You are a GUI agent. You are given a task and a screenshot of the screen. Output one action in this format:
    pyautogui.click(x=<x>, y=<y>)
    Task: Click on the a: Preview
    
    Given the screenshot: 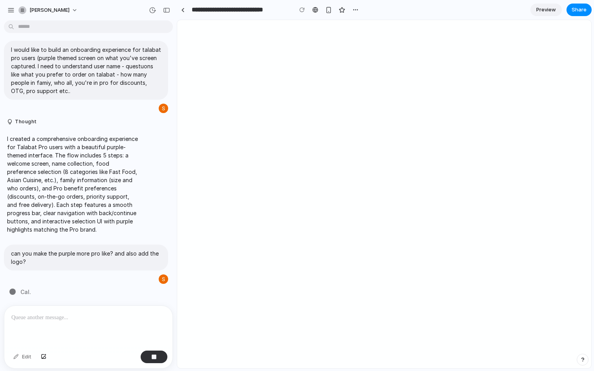 What is the action you would take?
    pyautogui.click(x=546, y=10)
    